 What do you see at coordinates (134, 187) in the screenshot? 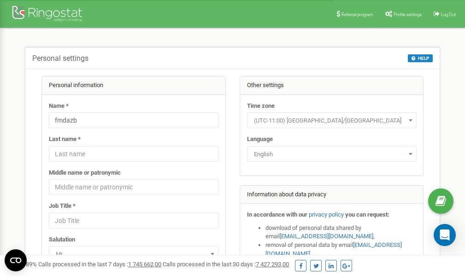
I see `input: Middle name or patronymic` at bounding box center [134, 187].